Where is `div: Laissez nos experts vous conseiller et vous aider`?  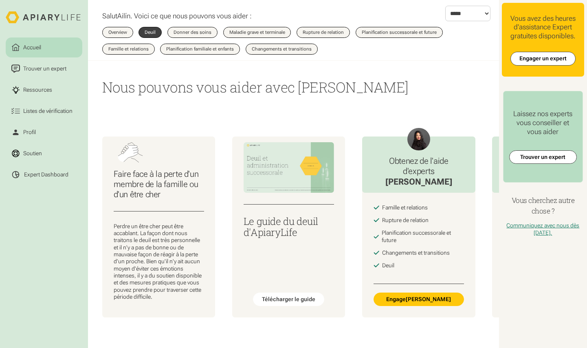 div: Laissez nos experts vous conseiller et vous aider is located at coordinates (543, 123).